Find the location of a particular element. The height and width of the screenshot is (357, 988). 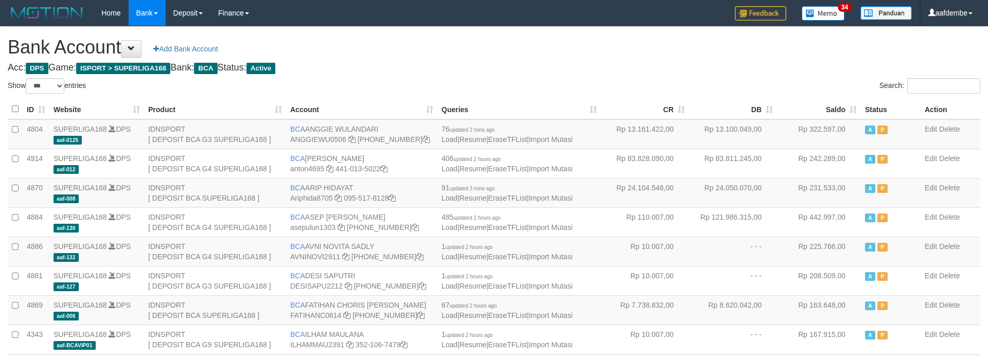

td: ILHAM MAULANA 352-106-7479 is located at coordinates (362, 339).